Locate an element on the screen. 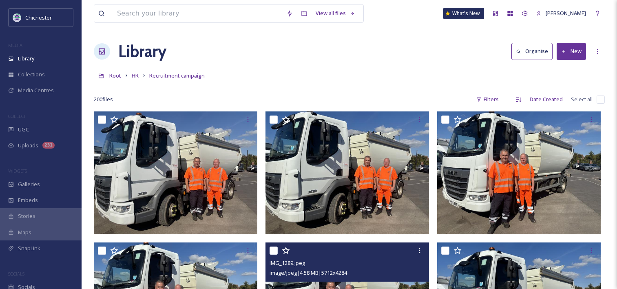  span: HR is located at coordinates (135, 75).